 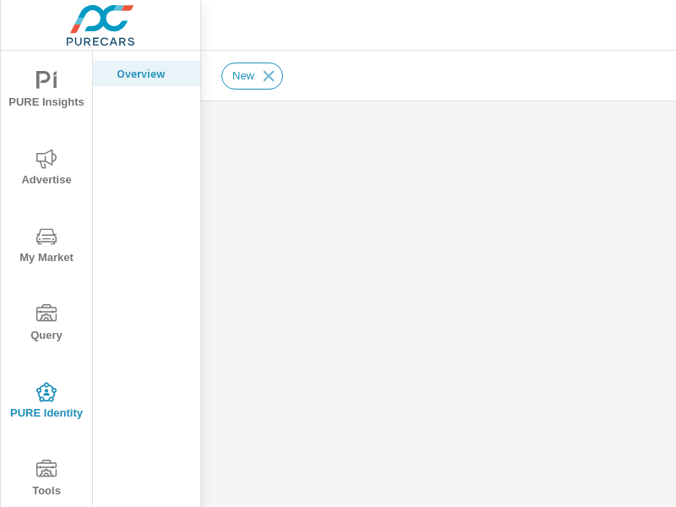 What do you see at coordinates (151, 73) in the screenshot?
I see `p: Overview` at bounding box center [151, 73].